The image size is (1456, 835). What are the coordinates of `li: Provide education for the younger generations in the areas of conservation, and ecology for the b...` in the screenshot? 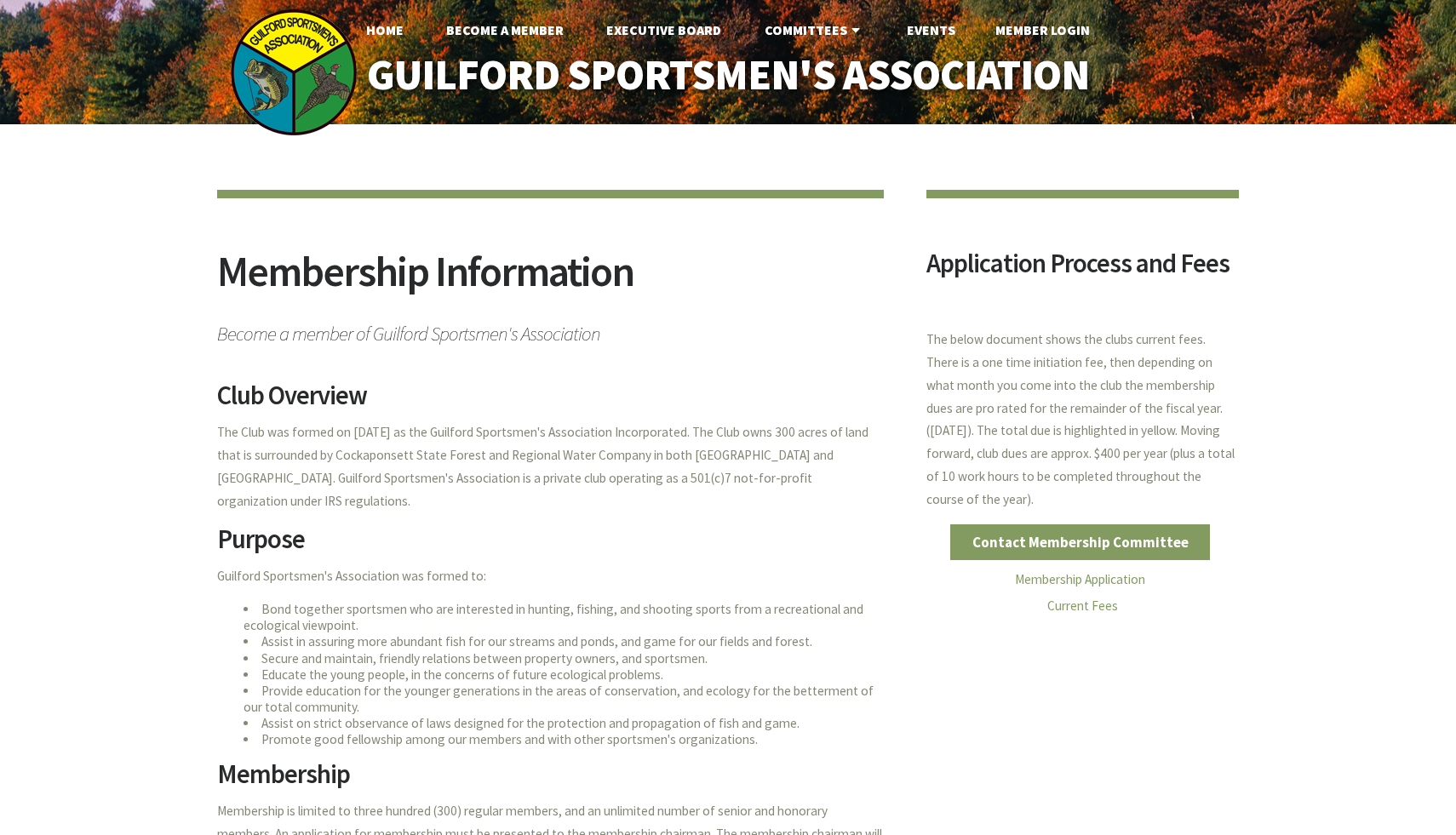 It's located at (564, 699).